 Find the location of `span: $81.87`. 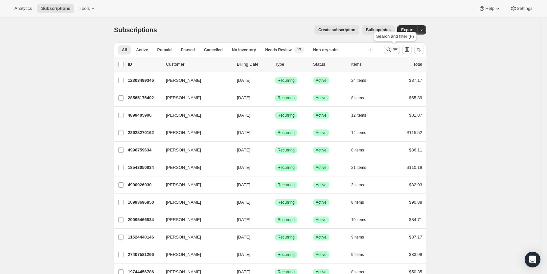

span: $81.87 is located at coordinates (416, 115).